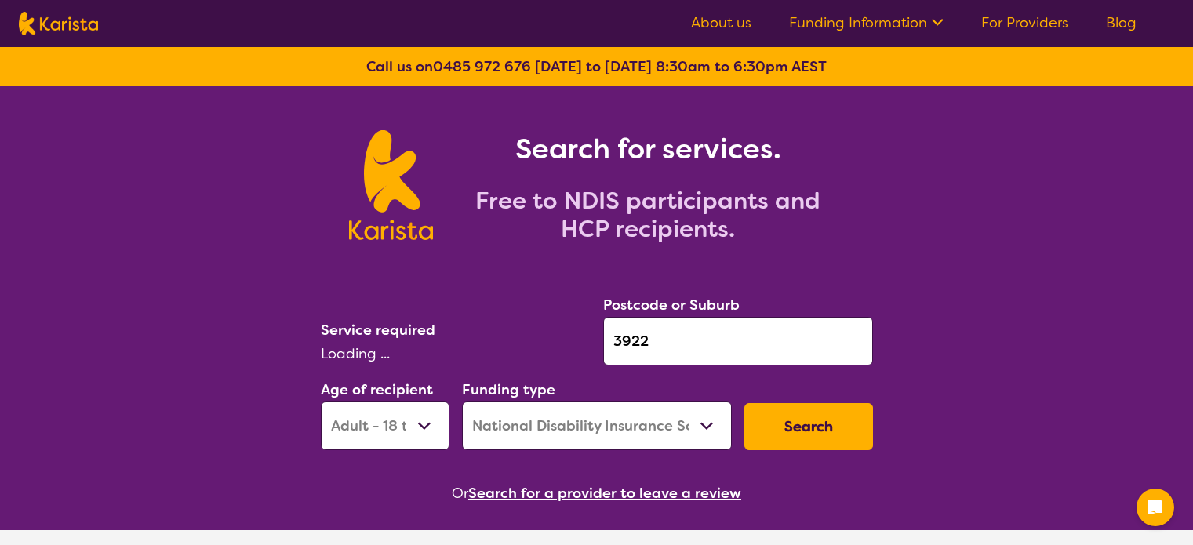 Image resolution: width=1193 pixels, height=545 pixels. What do you see at coordinates (809, 427) in the screenshot?
I see `button: Search` at bounding box center [809, 427].